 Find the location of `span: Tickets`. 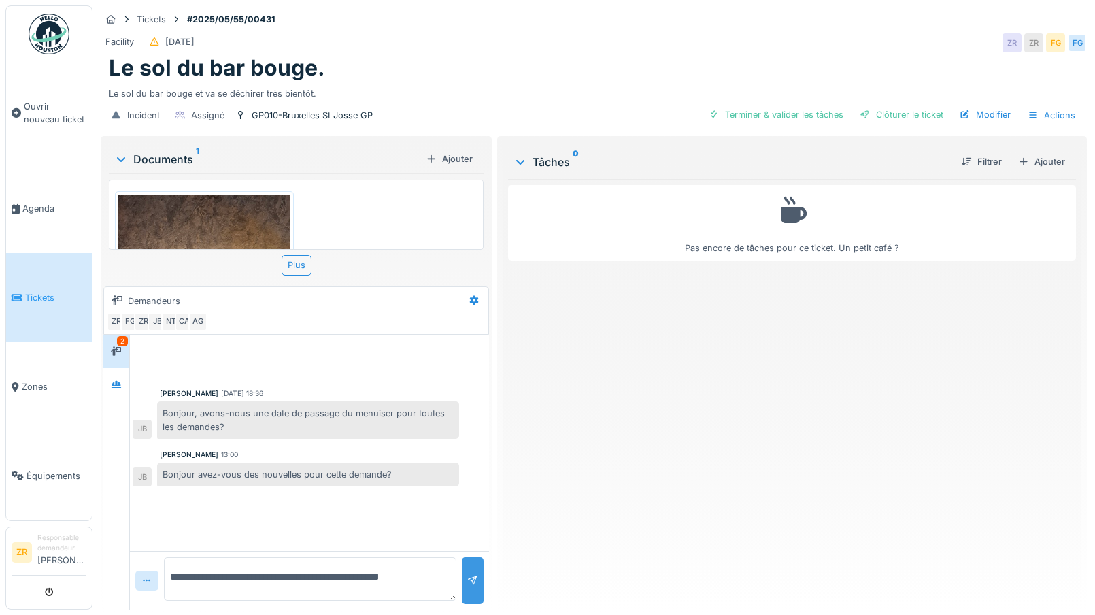

span: Tickets is located at coordinates (56, 297).